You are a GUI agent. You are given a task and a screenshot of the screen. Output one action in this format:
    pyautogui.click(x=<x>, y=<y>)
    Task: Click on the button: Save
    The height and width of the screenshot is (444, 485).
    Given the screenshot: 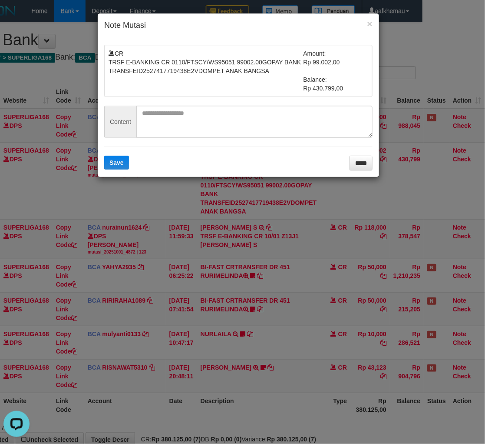 What is the action you would take?
    pyautogui.click(x=116, y=163)
    